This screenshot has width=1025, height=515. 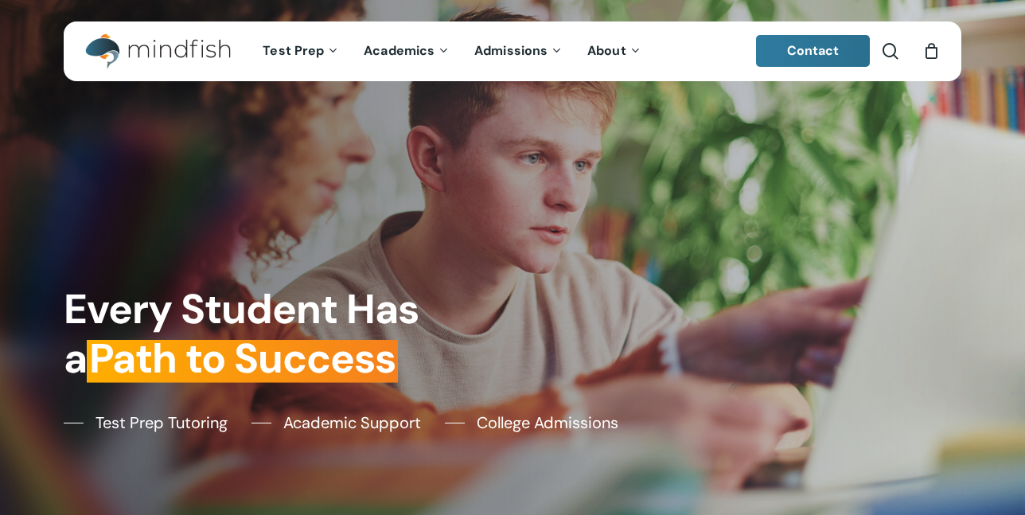 I want to click on span: Academic Support, so click(x=352, y=423).